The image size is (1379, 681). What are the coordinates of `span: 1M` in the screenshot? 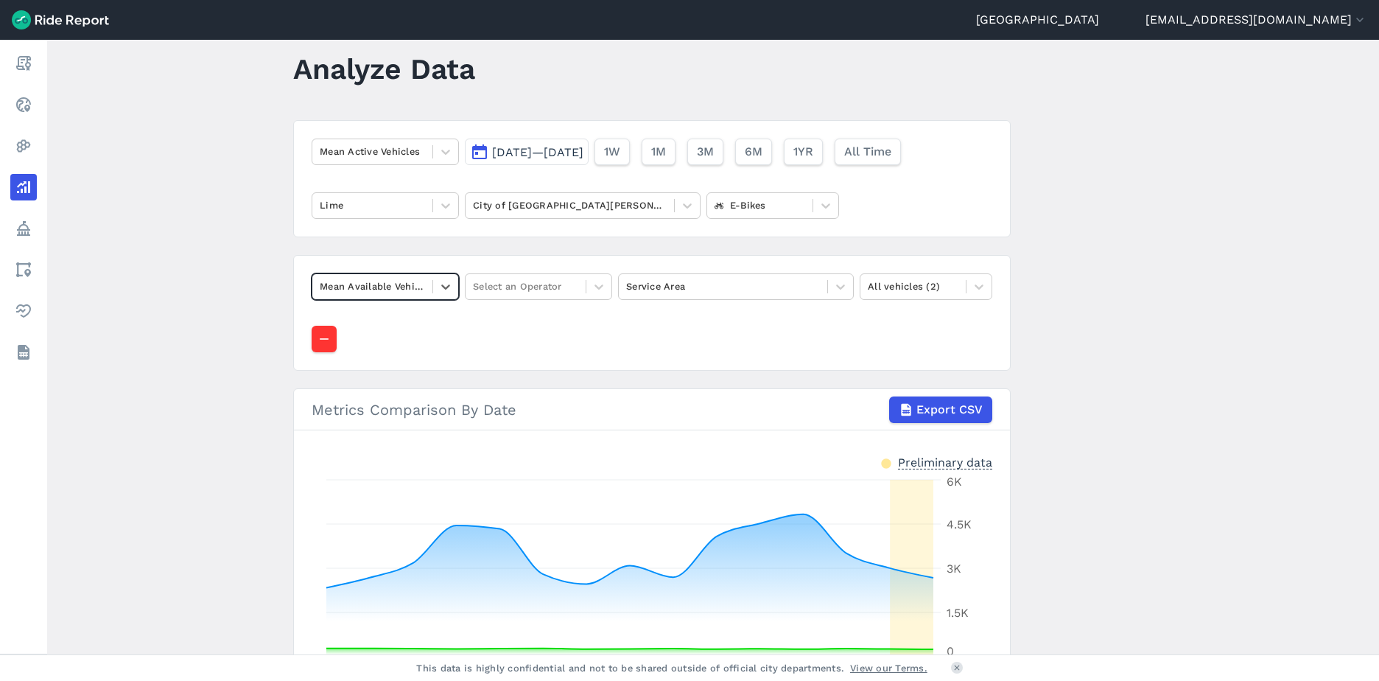 It's located at (659, 152).